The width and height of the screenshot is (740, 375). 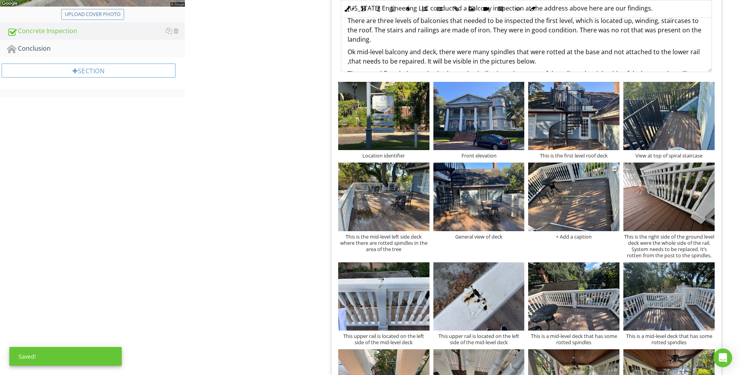 What do you see at coordinates (501, 9) in the screenshot?
I see `button: Insert Table` at bounding box center [501, 9].